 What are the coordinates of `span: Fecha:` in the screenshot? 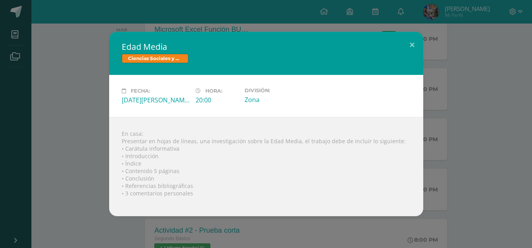 It's located at (140, 91).